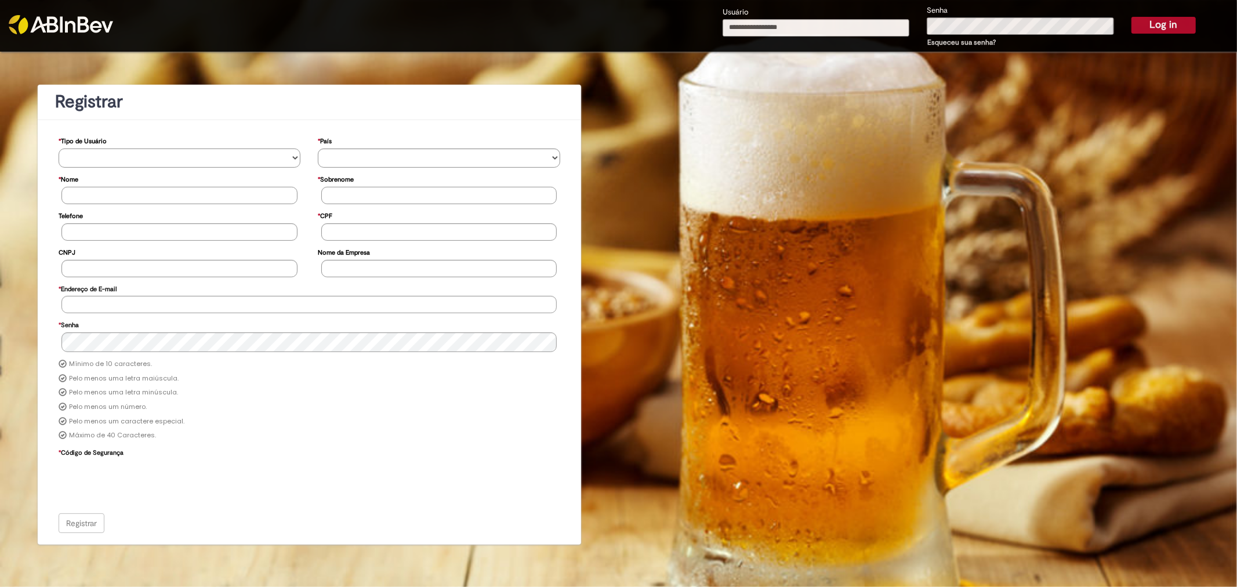  What do you see at coordinates (88, 288) in the screenshot?
I see `label: Endereço de E-mail` at bounding box center [88, 288].